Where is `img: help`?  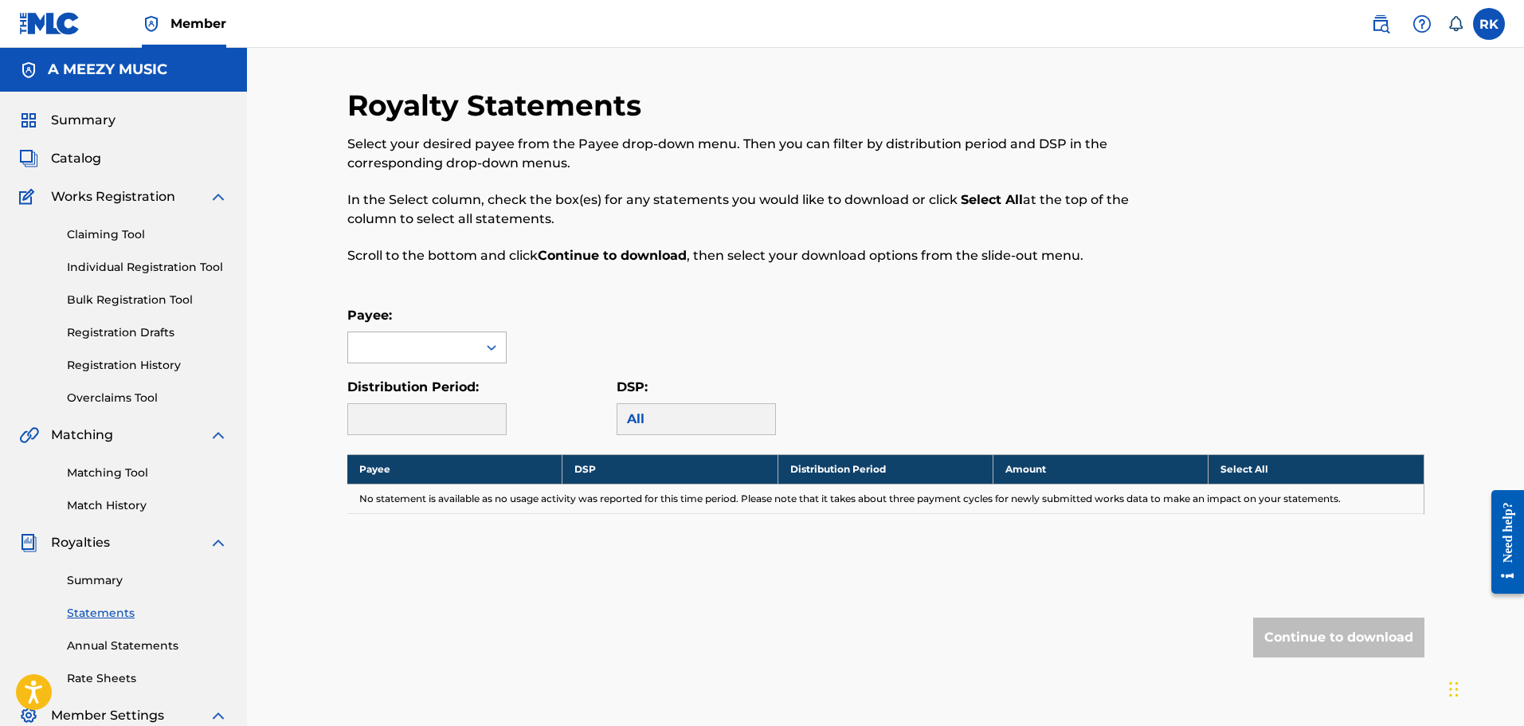 img: help is located at coordinates (1422, 24).